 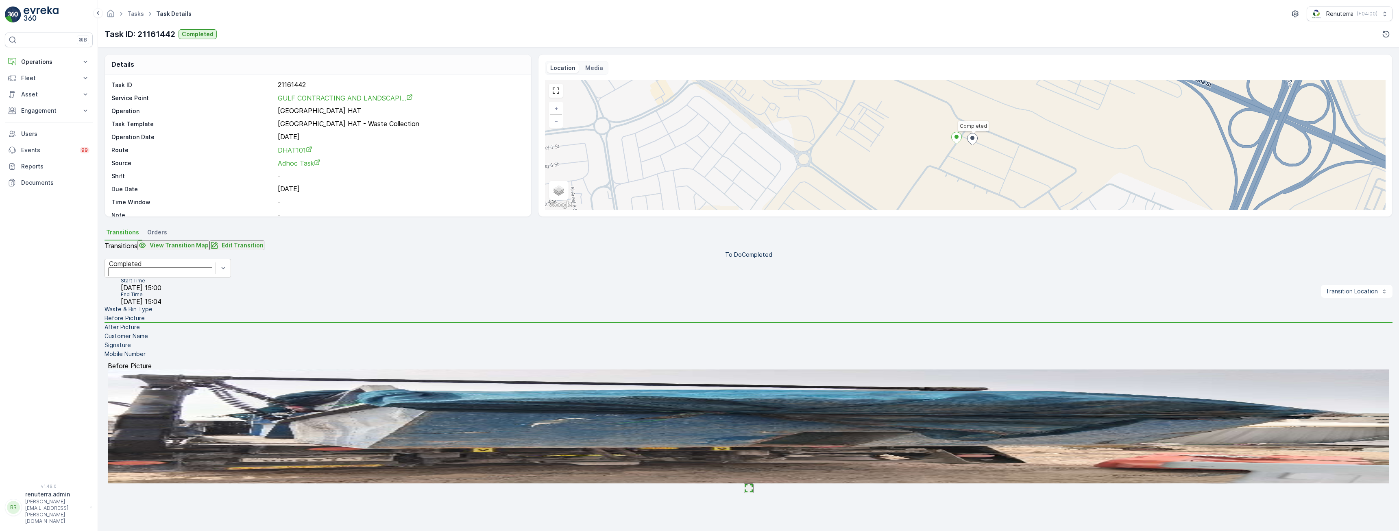 I want to click on button: Fleet, so click(x=49, y=78).